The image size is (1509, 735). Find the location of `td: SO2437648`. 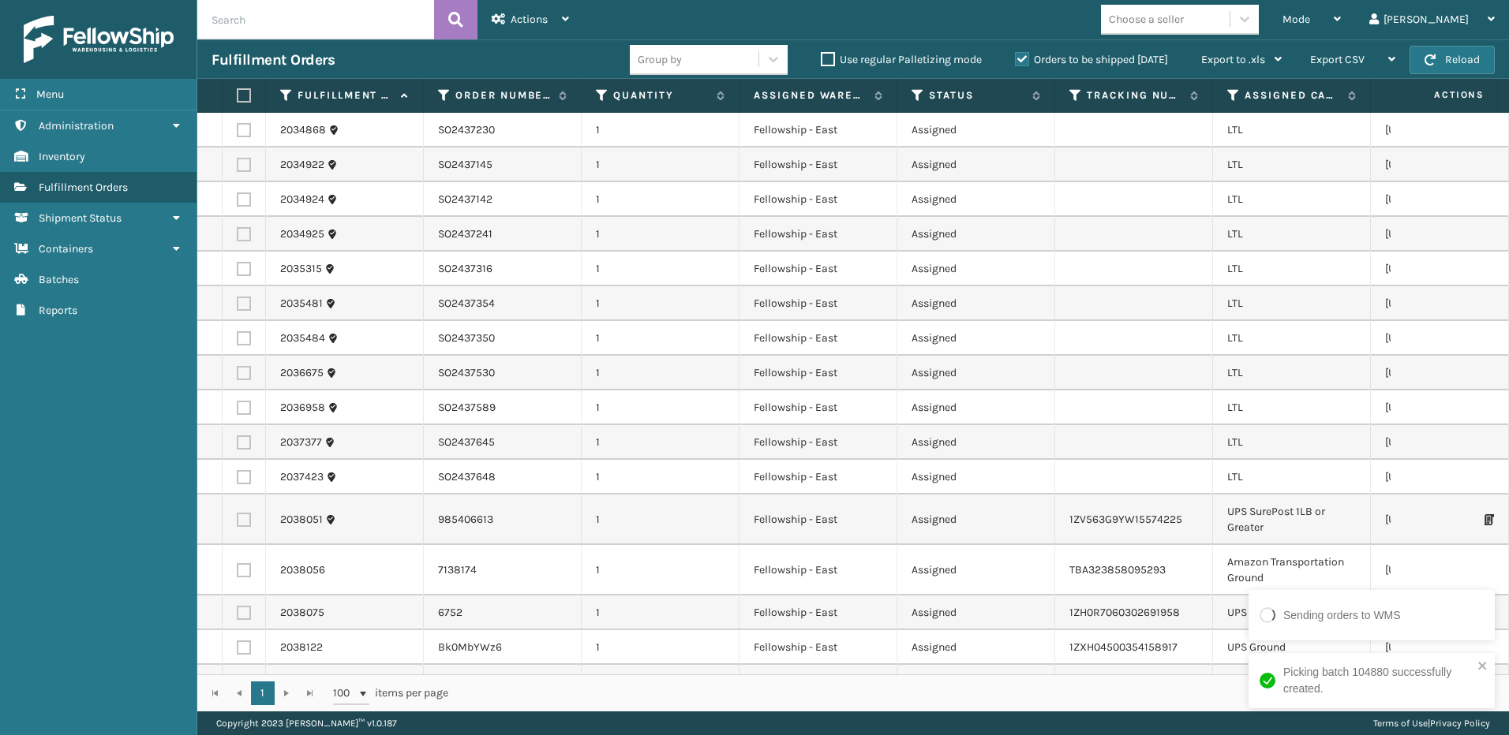

td: SO2437648 is located at coordinates (503, 477).